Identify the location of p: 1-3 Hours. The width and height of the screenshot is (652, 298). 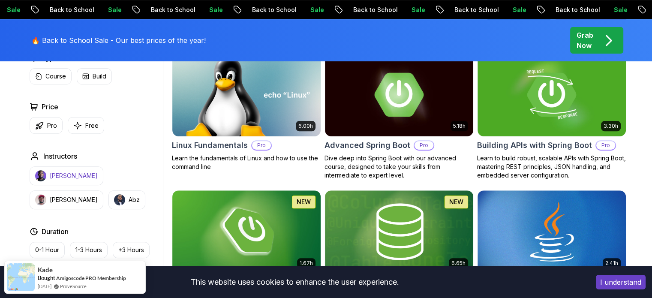
(89, 250).